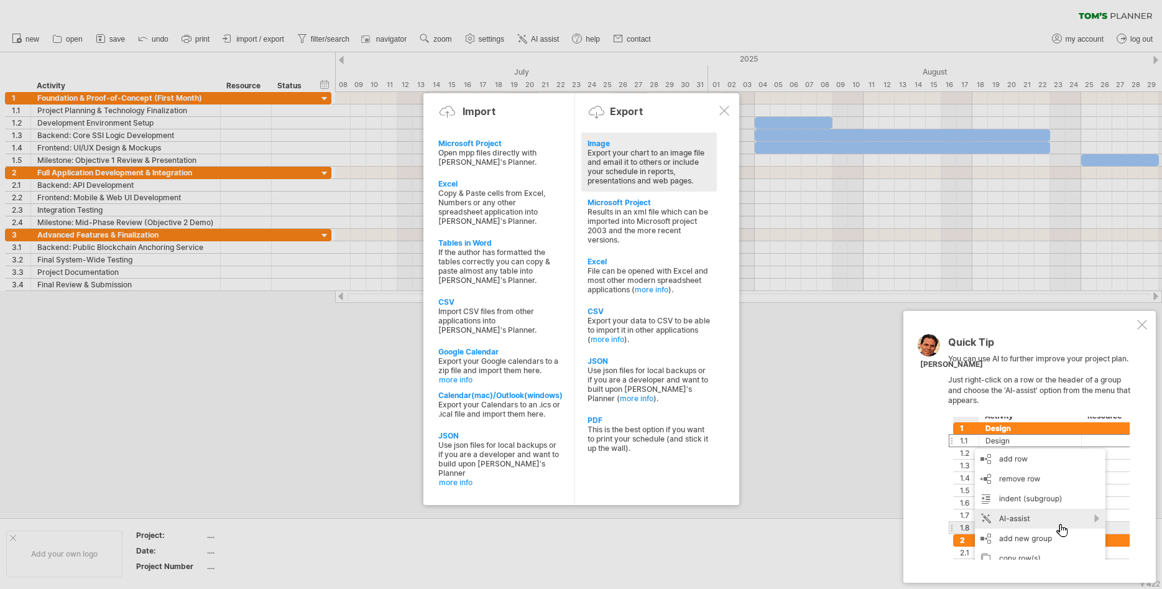 The width and height of the screenshot is (1162, 589). Describe the element at coordinates (626, 111) in the screenshot. I see `div: Export` at that location.